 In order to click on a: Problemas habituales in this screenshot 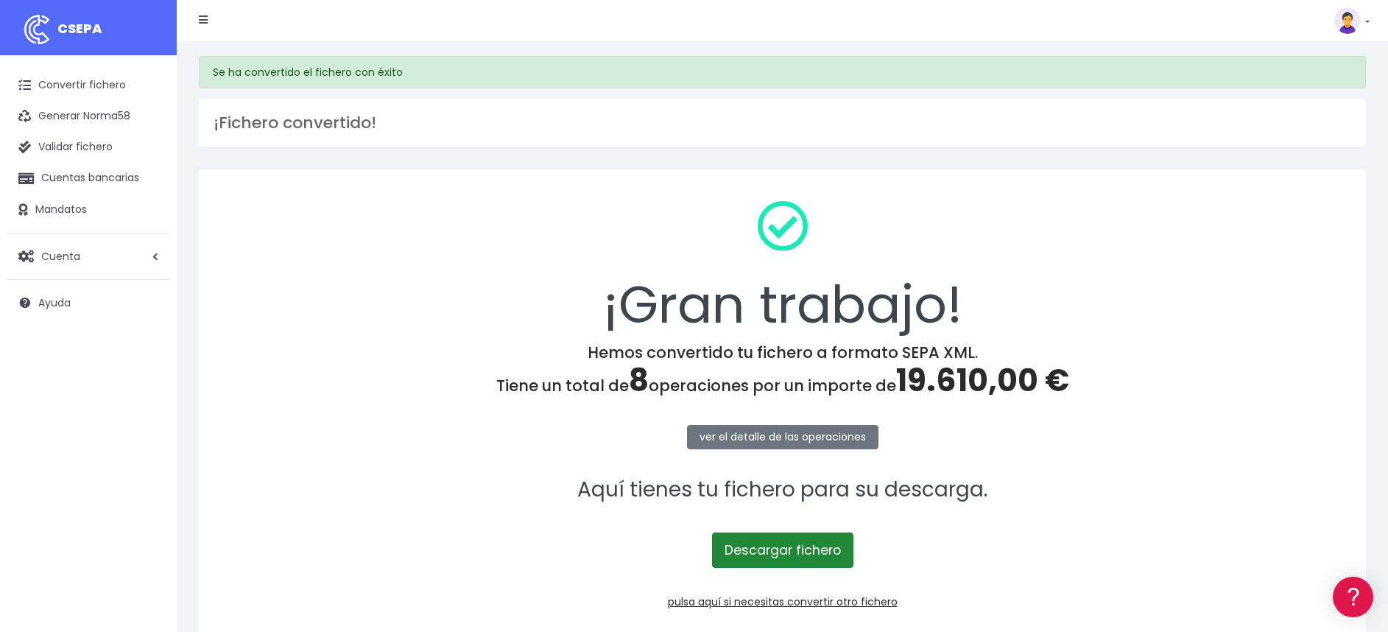, I will do `click(147, 220)`.